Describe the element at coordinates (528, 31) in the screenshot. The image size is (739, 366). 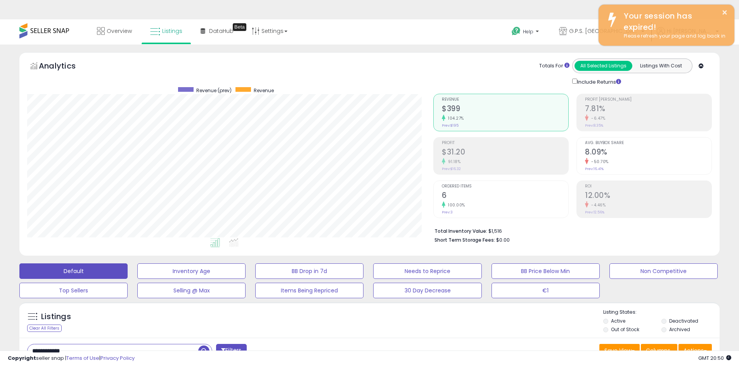
I see `span: Help` at that location.